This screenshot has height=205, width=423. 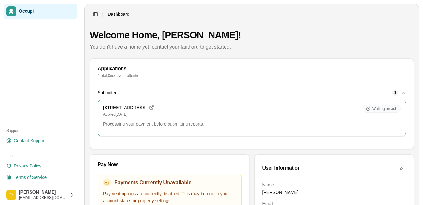 What do you see at coordinates (40, 140) in the screenshot?
I see `a: Contact Support` at bounding box center [40, 140].